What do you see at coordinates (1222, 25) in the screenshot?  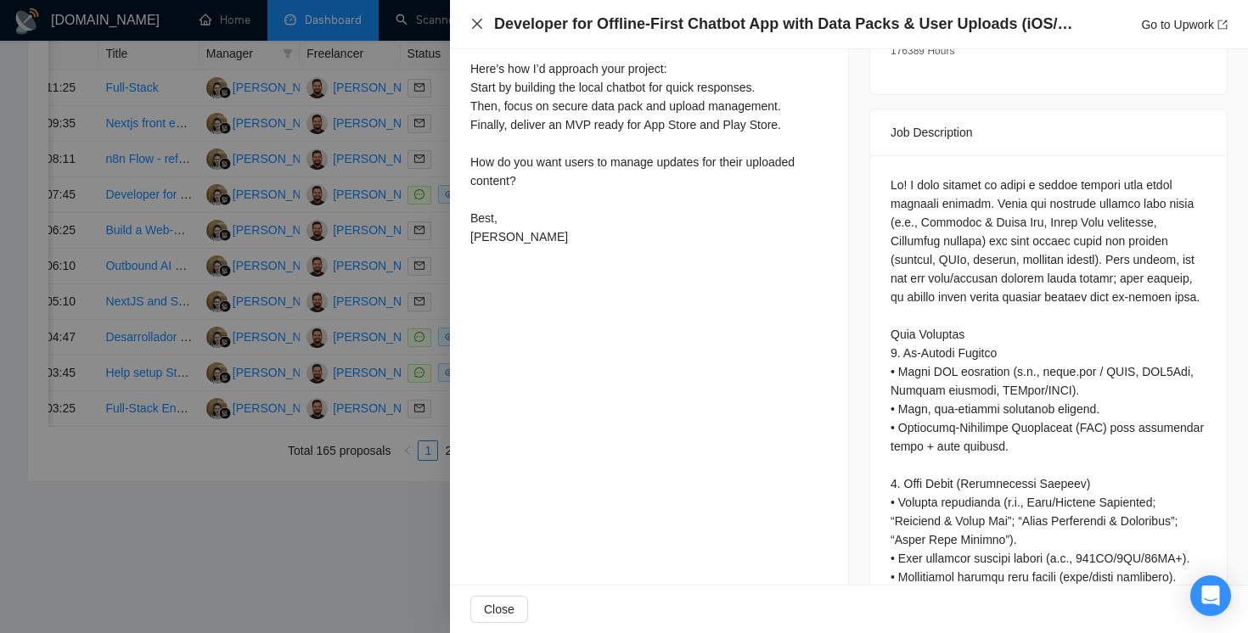 I see `span: export` at bounding box center [1222, 25].